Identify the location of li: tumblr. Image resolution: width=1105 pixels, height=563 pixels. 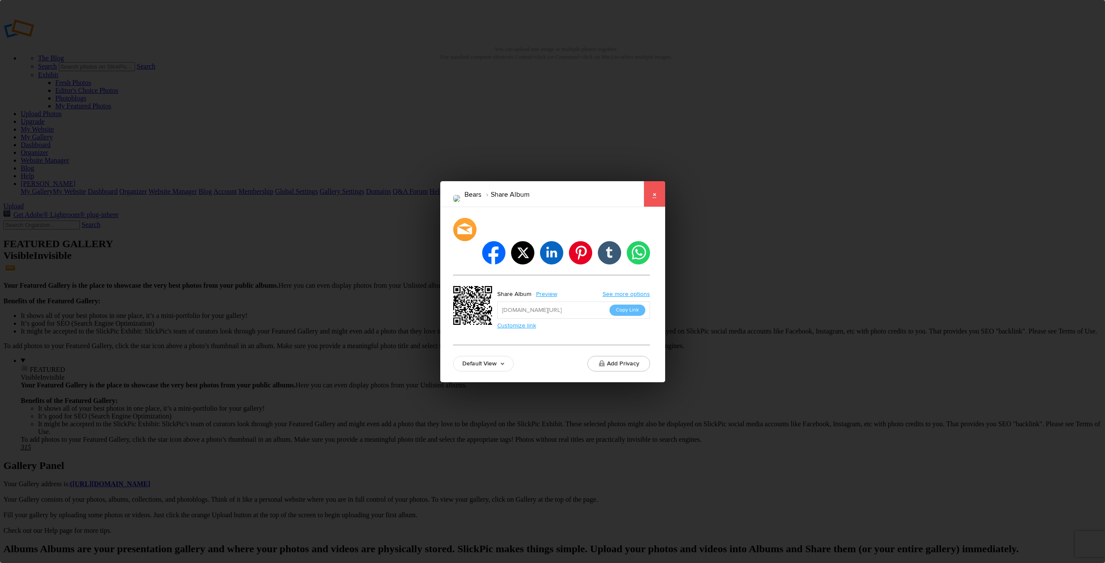
(610, 253).